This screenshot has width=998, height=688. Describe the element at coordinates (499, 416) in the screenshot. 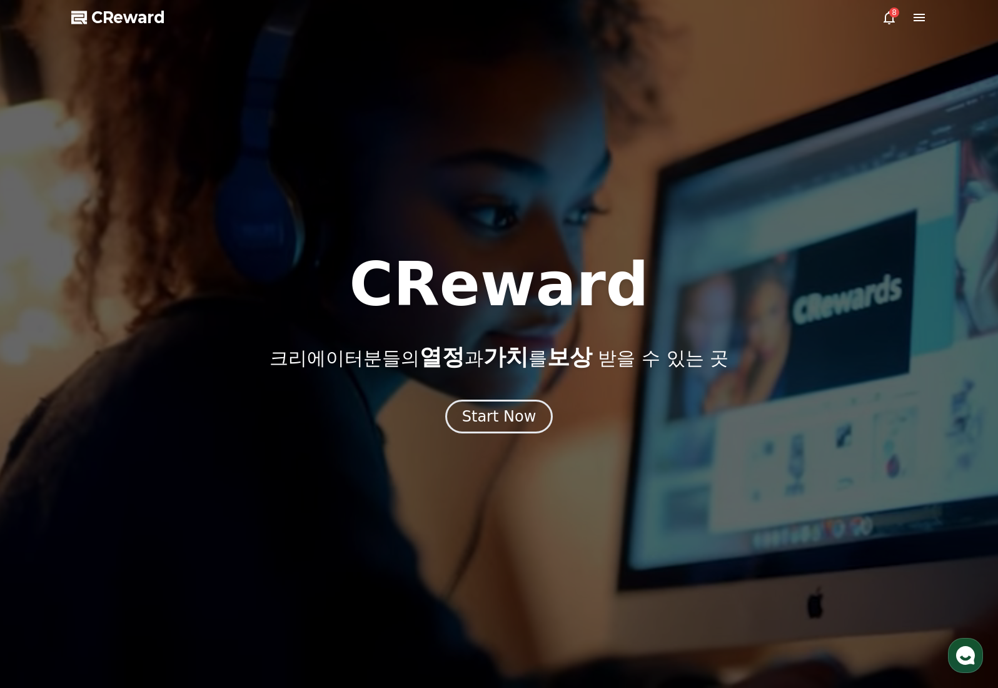

I see `button: Start Now` at that location.